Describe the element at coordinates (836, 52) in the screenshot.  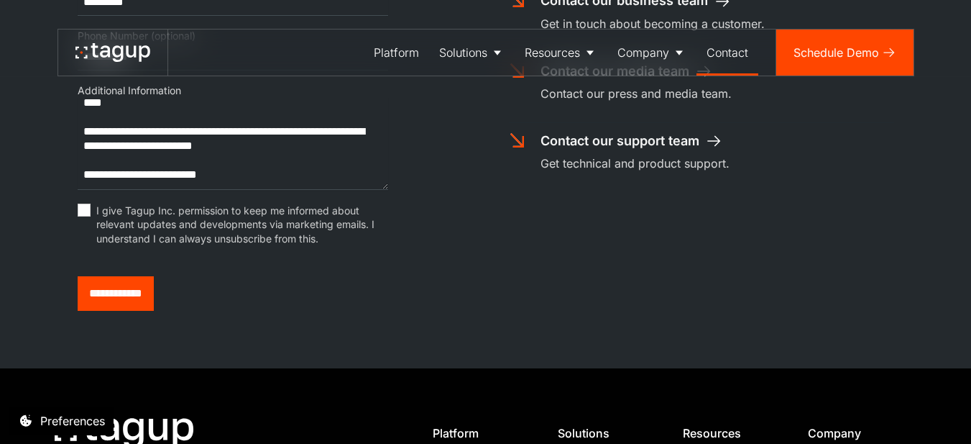
I see `div: Schedule Demo` at that location.